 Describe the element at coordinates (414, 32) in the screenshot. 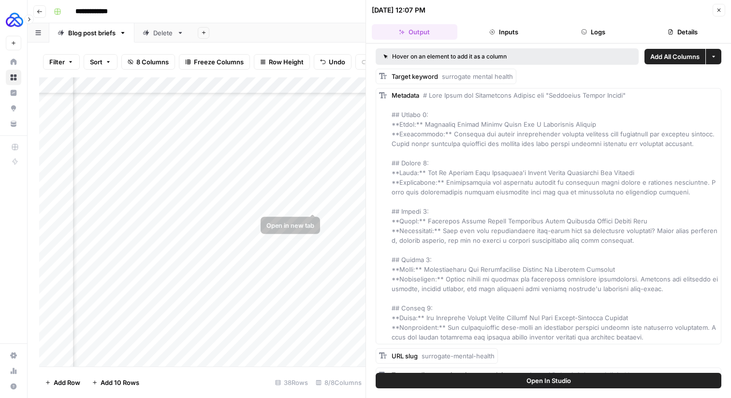

I see `button: Output` at that location.